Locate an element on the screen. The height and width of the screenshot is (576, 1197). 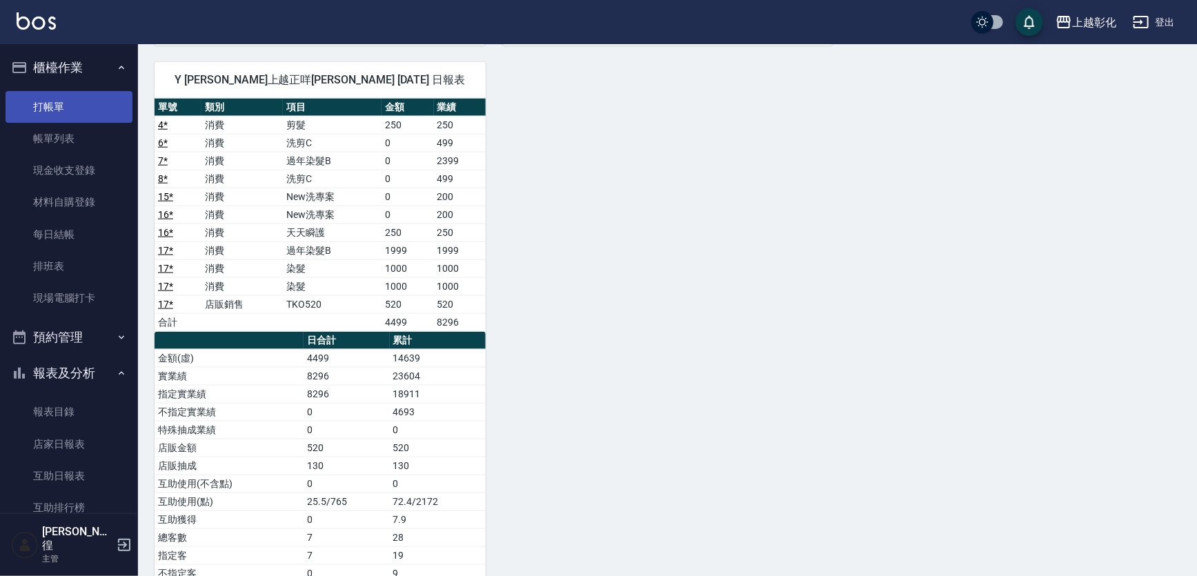
th: 項目 is located at coordinates (332, 108).